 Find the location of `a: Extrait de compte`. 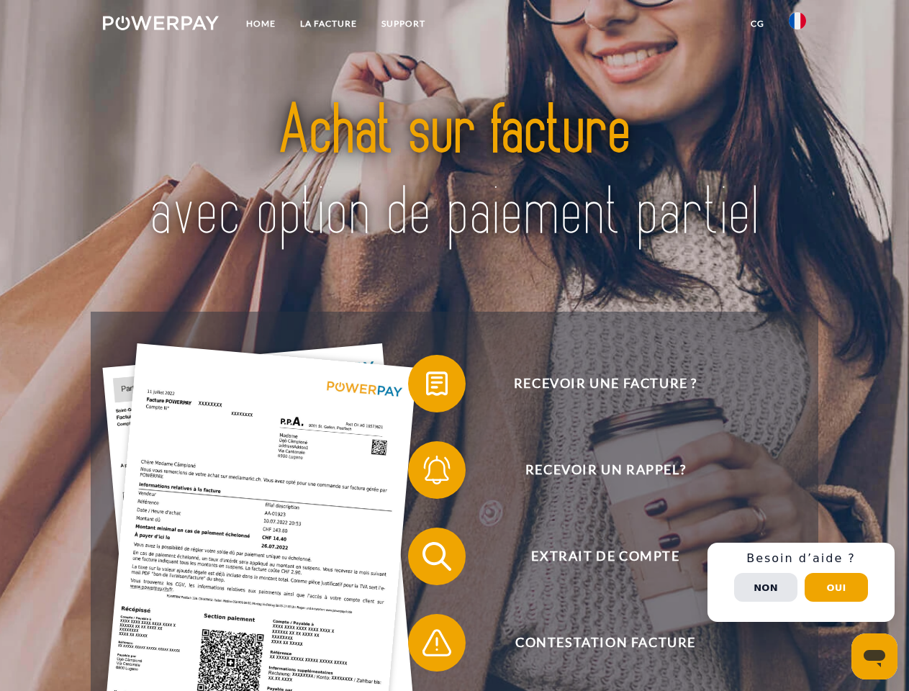

a: Extrait de compte is located at coordinates (595, 557).